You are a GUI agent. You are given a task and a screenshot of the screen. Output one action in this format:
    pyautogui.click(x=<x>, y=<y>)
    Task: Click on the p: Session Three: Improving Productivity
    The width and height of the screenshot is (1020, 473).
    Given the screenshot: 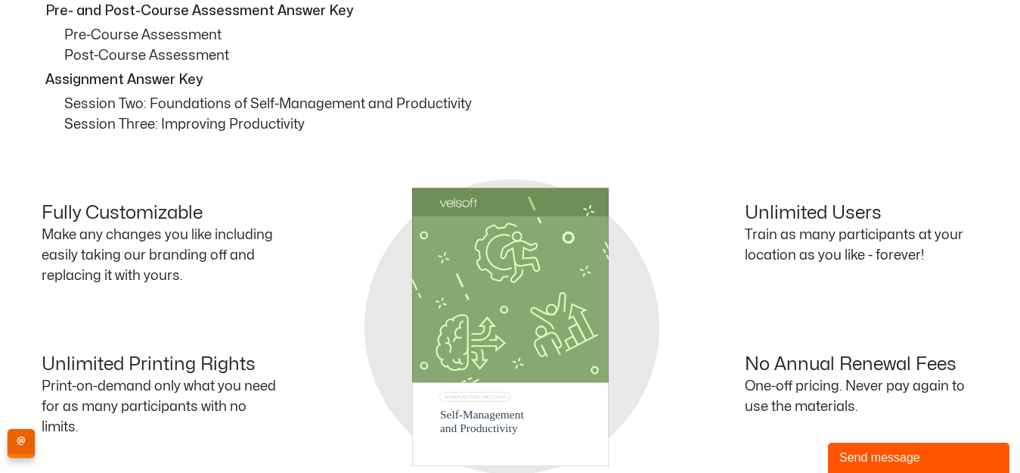 What is the action you would take?
    pyautogui.click(x=522, y=124)
    